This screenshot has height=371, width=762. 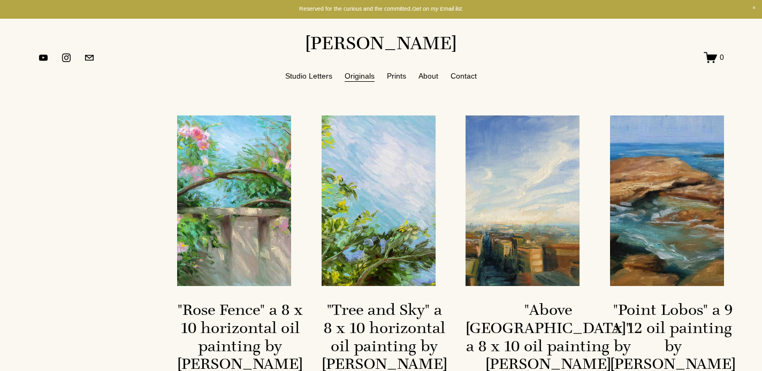 I want to click on a: YouTube, so click(x=43, y=58).